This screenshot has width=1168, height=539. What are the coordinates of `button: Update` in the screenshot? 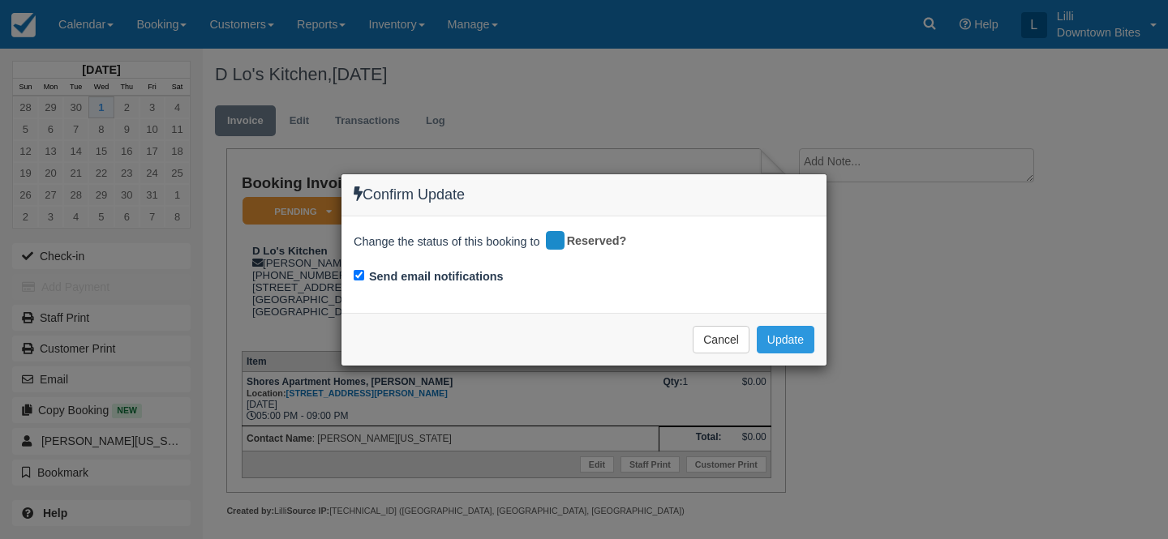 It's located at (785, 340).